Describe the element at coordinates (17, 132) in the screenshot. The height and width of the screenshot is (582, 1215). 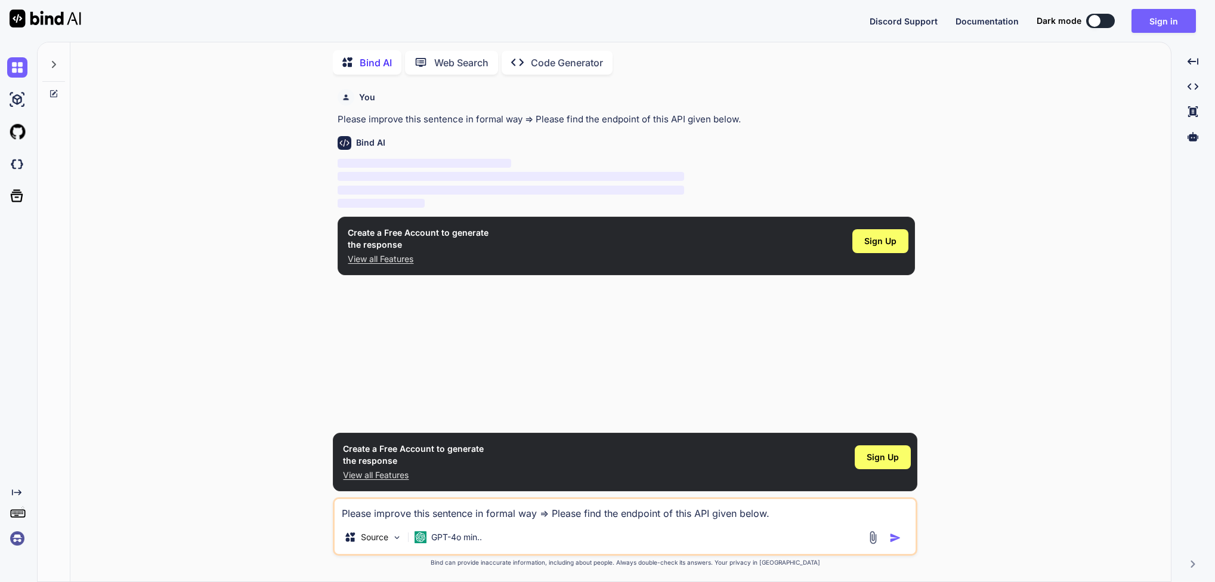
I see `img: githubLight` at that location.